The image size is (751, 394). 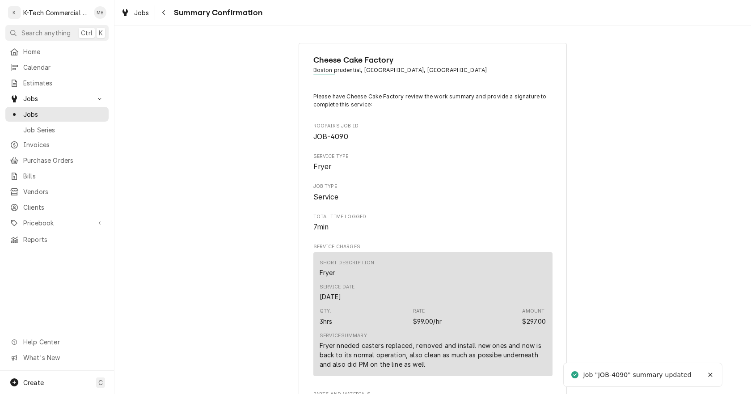 I want to click on a: Go to Pricebook, so click(x=57, y=223).